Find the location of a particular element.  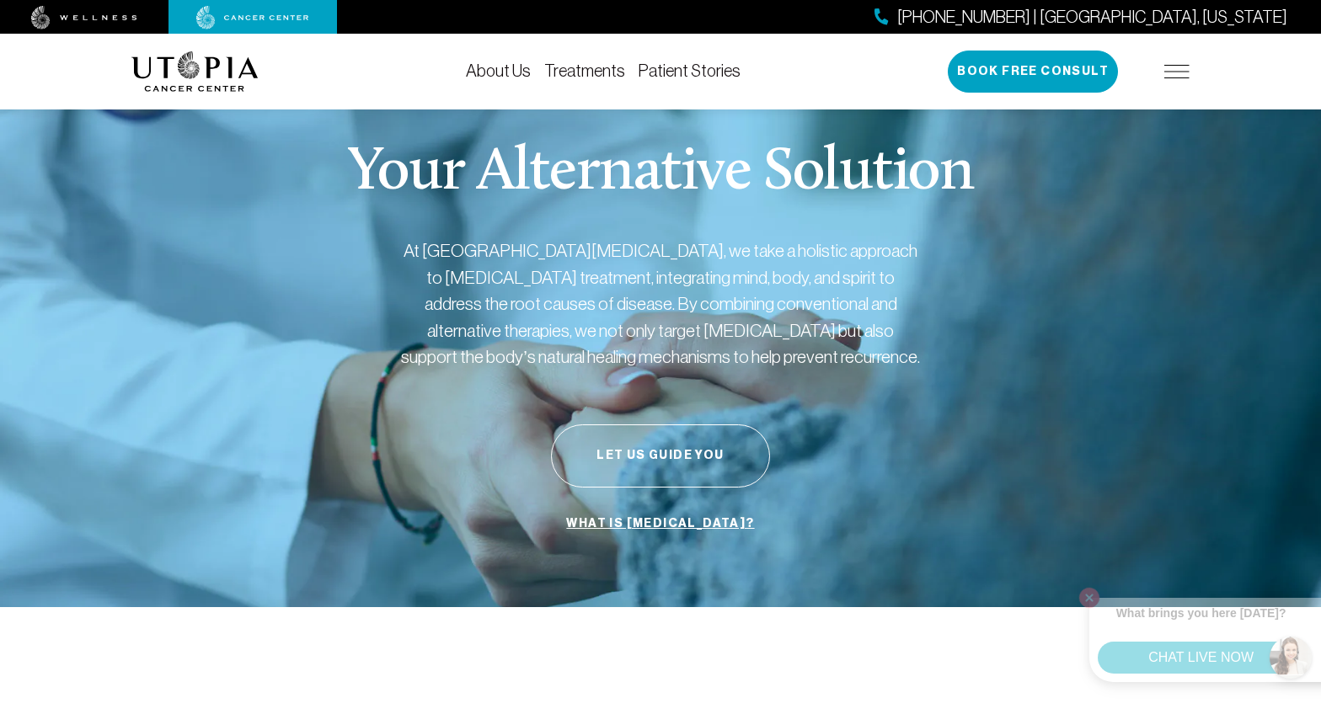

a: Patient Stories is located at coordinates (689, 71).